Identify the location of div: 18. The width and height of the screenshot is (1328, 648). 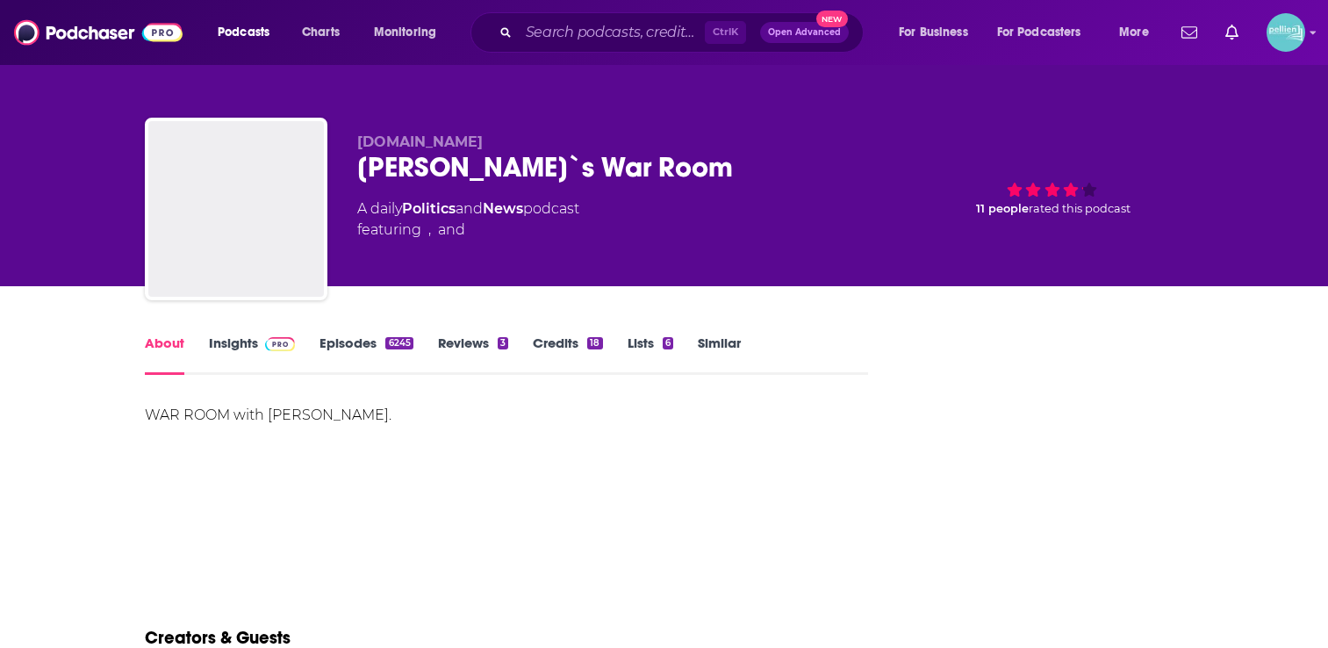
(594, 343).